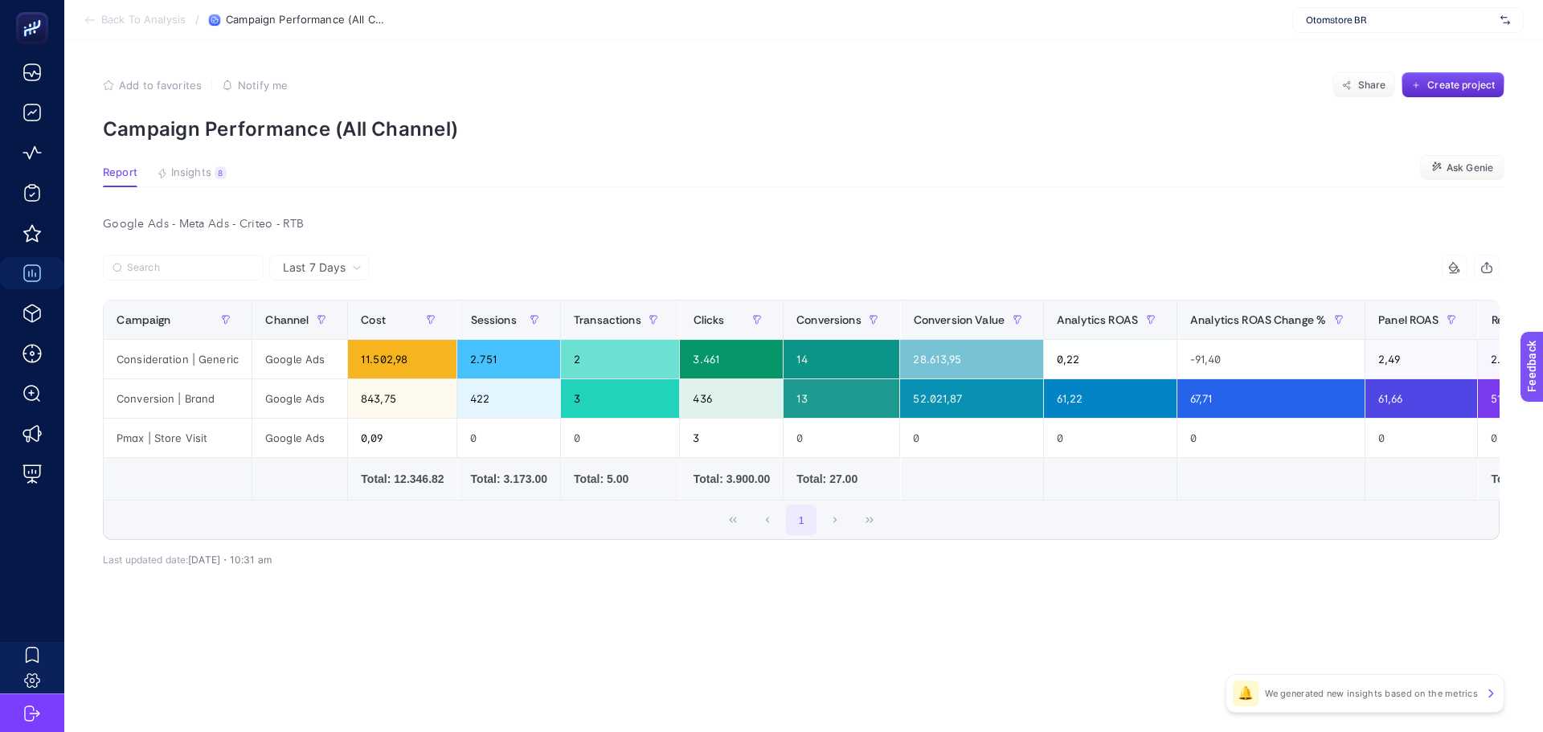  What do you see at coordinates (306, 20) in the screenshot?
I see `span: Campaign Performance (All Channel)` at bounding box center [306, 20].